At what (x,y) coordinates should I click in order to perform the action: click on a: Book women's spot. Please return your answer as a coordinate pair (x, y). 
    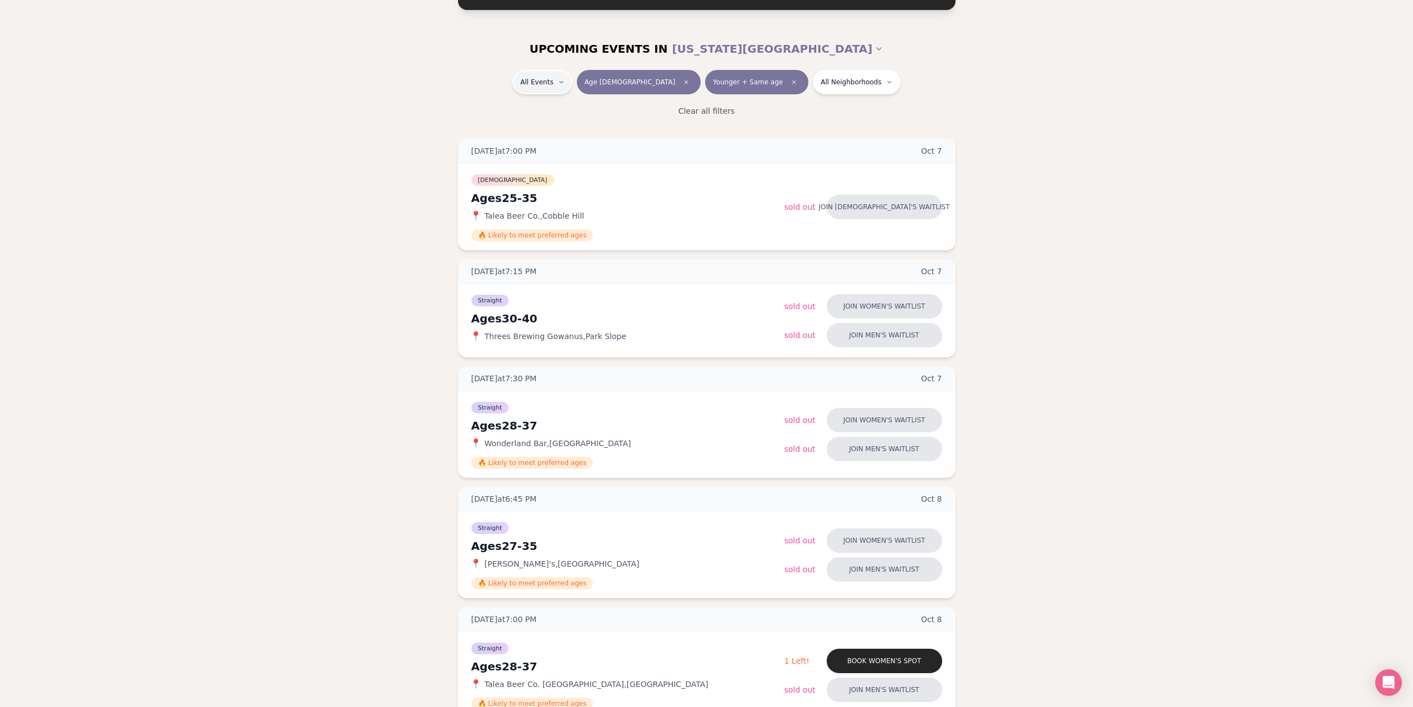
    Looking at the image, I should click on (884, 661).